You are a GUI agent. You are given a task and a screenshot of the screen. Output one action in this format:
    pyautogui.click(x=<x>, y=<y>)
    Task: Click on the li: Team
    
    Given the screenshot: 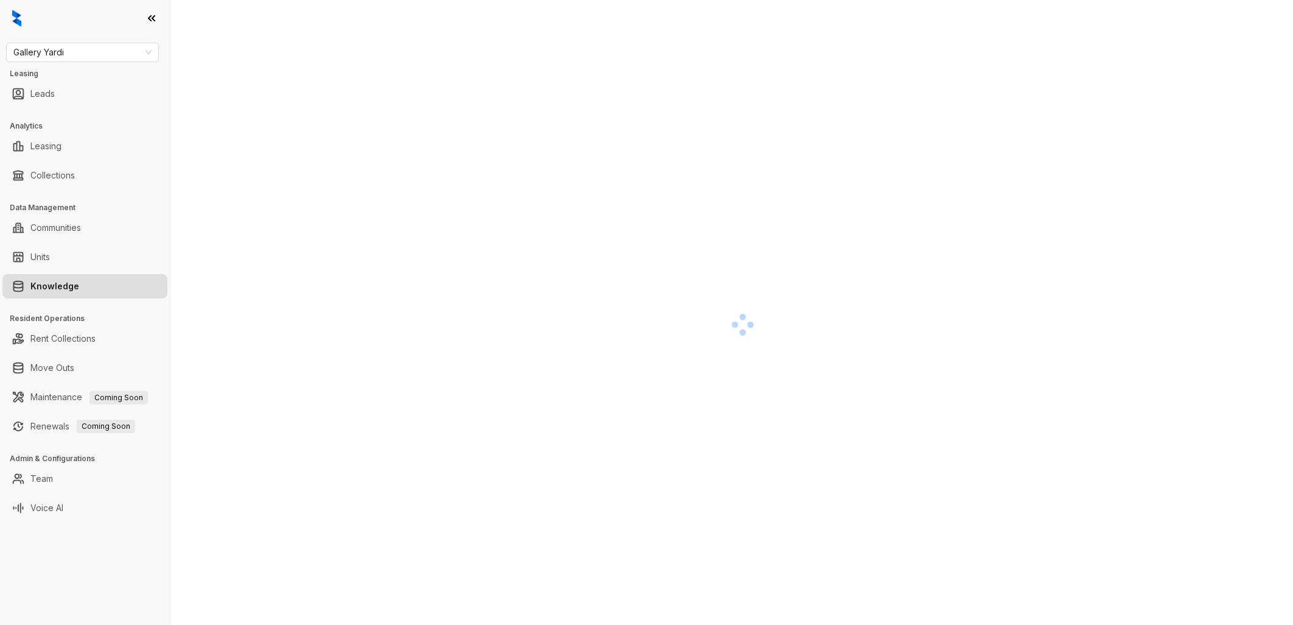 What is the action you would take?
    pyautogui.click(x=85, y=479)
    